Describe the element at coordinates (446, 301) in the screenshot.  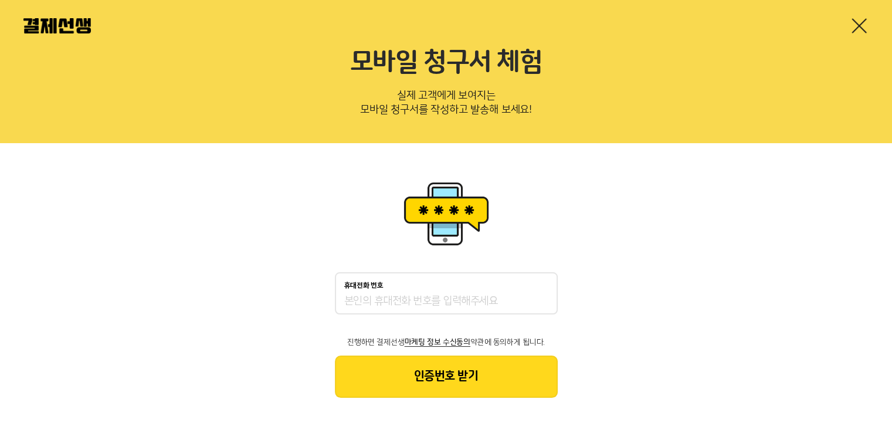
I see `input: 휴대전화 번호` at that location.